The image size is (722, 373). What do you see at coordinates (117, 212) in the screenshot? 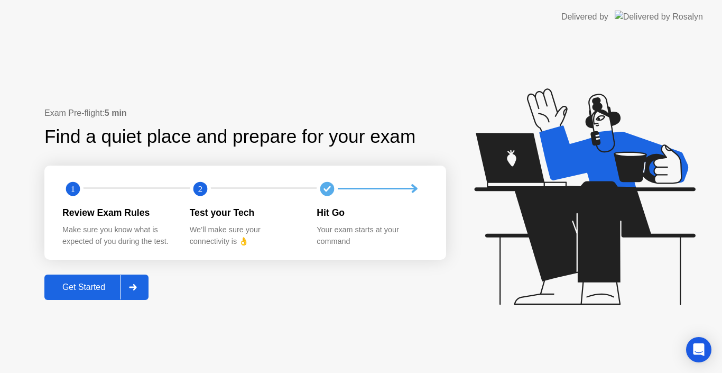
I see `div: Review Exam Rules` at bounding box center [117, 212].